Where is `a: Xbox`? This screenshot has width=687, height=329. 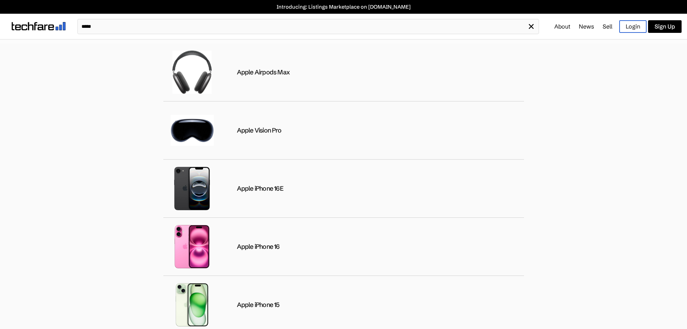 a: Xbox is located at coordinates (392, 47).